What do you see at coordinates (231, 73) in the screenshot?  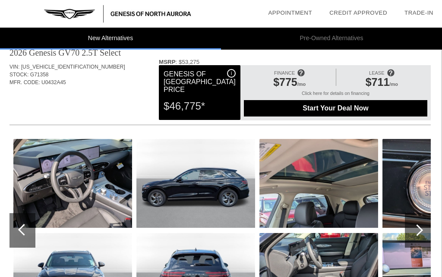 I see `div: i` at bounding box center [231, 73].